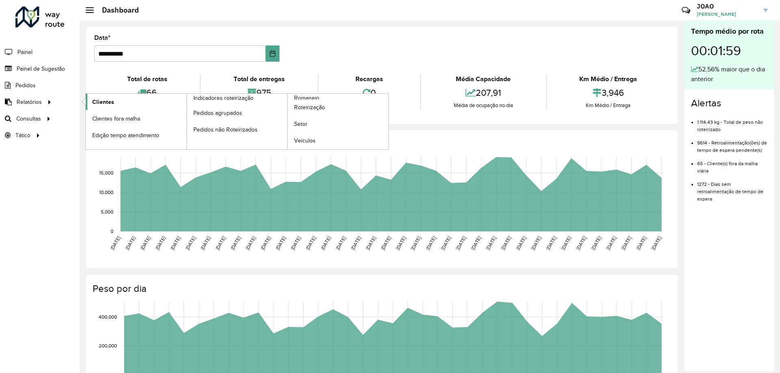 This screenshot has width=780, height=373. I want to click on div: 3,946, so click(608, 93).